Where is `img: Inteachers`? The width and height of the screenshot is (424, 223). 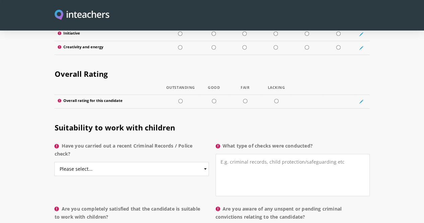
img: Inteachers is located at coordinates (82, 15).